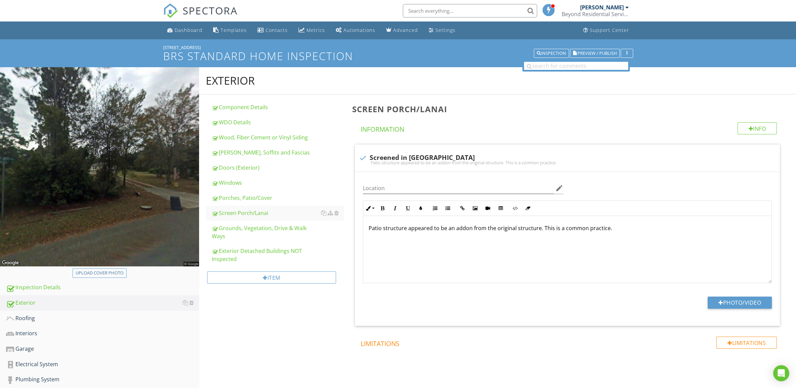  What do you see at coordinates (278, 122) in the screenshot?
I see `div: WDO Details` at bounding box center [278, 122].